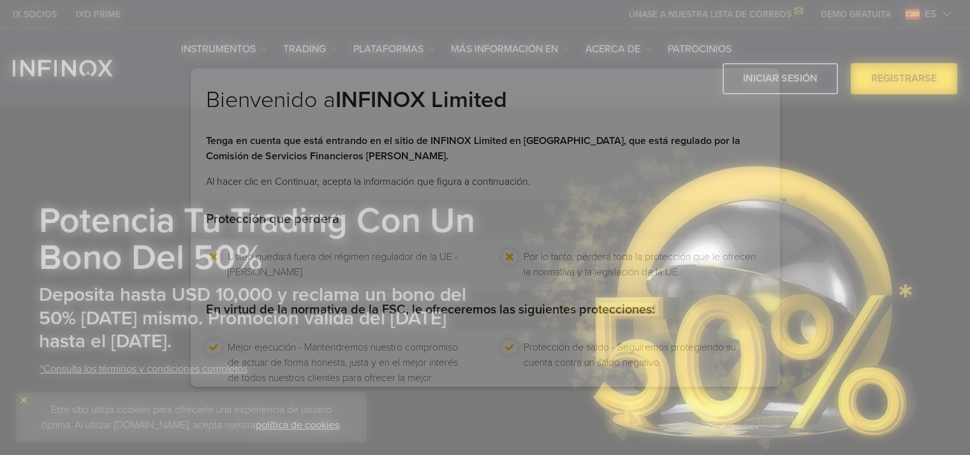 This screenshot has height=455, width=970. I want to click on h2: Bienvenido a, so click(485, 110).